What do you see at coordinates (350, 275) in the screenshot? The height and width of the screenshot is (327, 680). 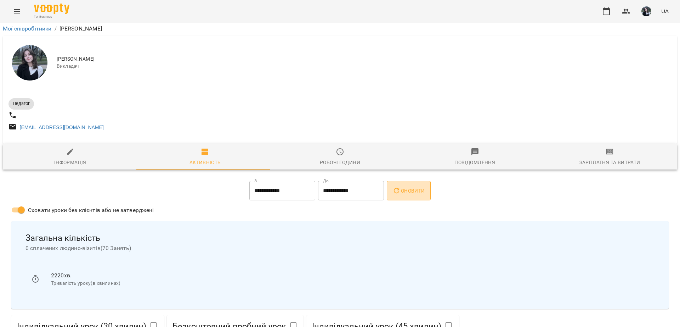 I see `p: 2220 хв.` at bounding box center [350, 275].